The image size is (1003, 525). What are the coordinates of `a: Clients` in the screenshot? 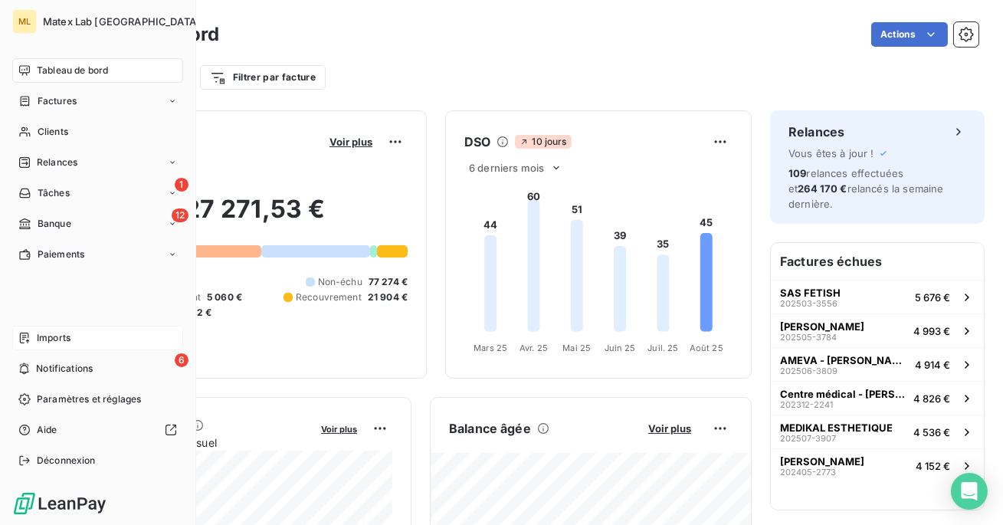 It's located at (97, 132).